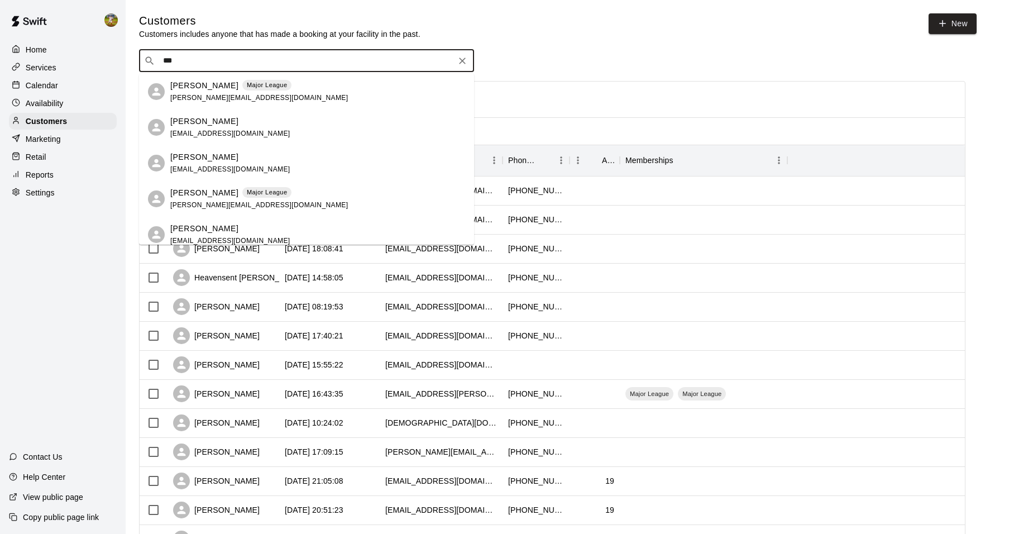 This screenshot has height=534, width=1033. I want to click on div: Michael Hendricks, so click(156, 127).